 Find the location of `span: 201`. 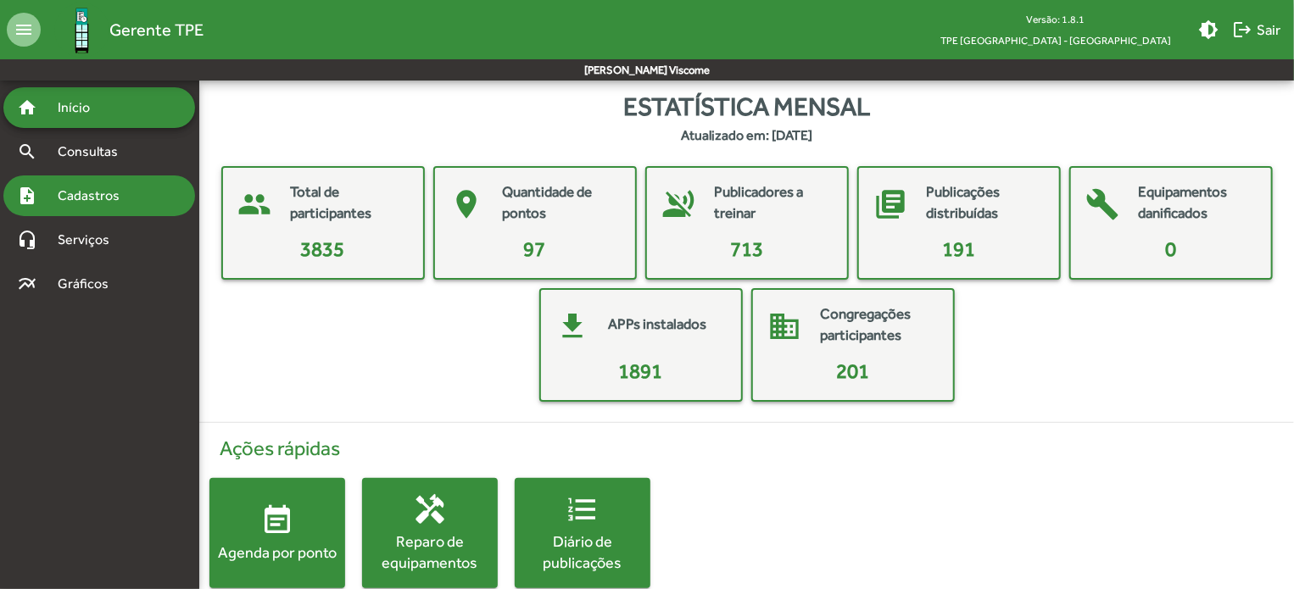

span: 201 is located at coordinates (852, 371).